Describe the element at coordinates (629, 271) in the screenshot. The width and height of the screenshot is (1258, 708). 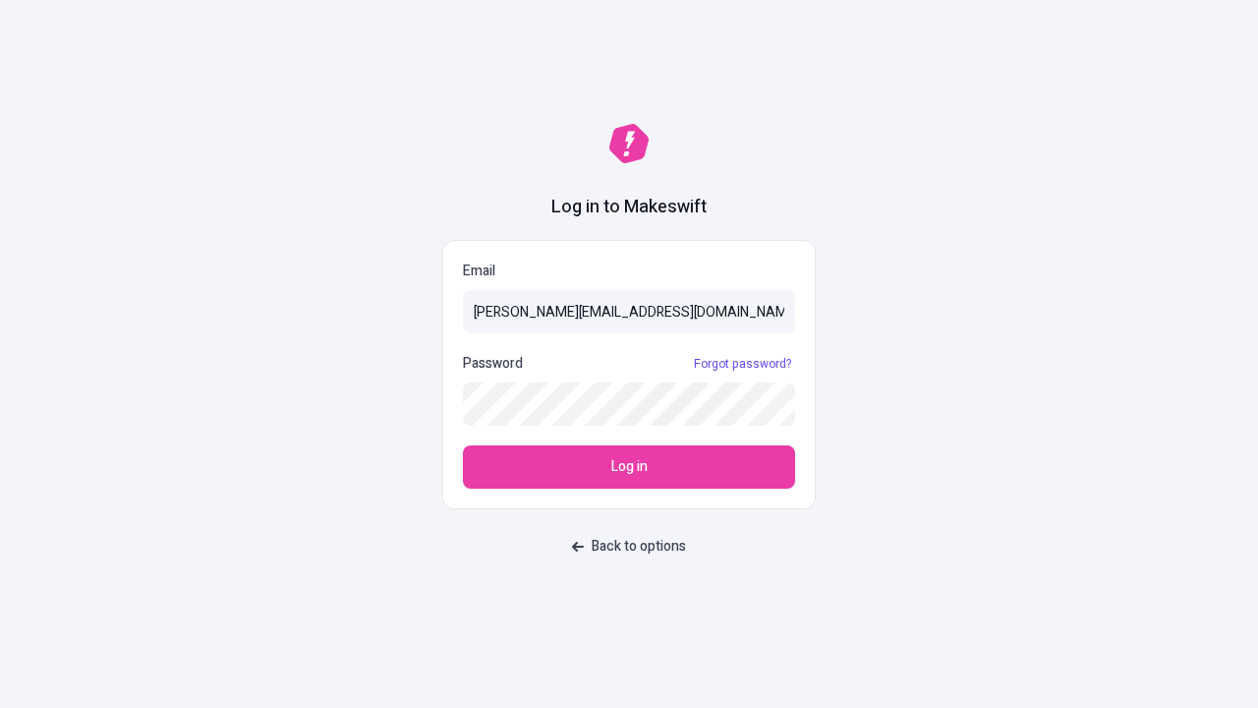
I see `p: Email` at that location.